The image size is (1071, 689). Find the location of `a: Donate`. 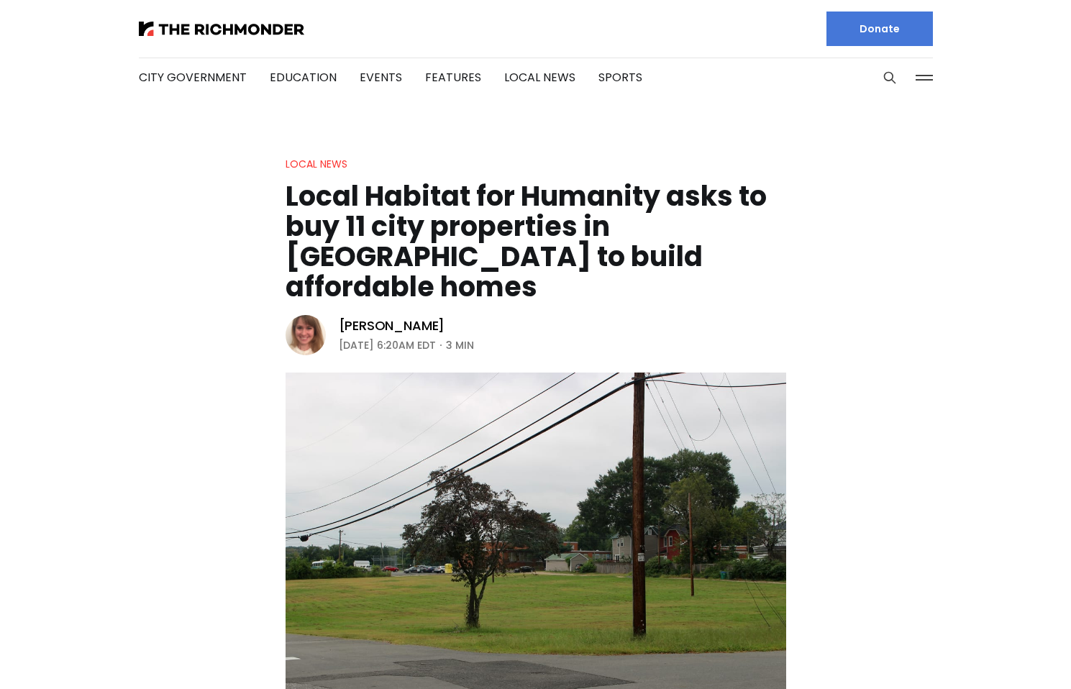

a: Donate is located at coordinates (879, 29).